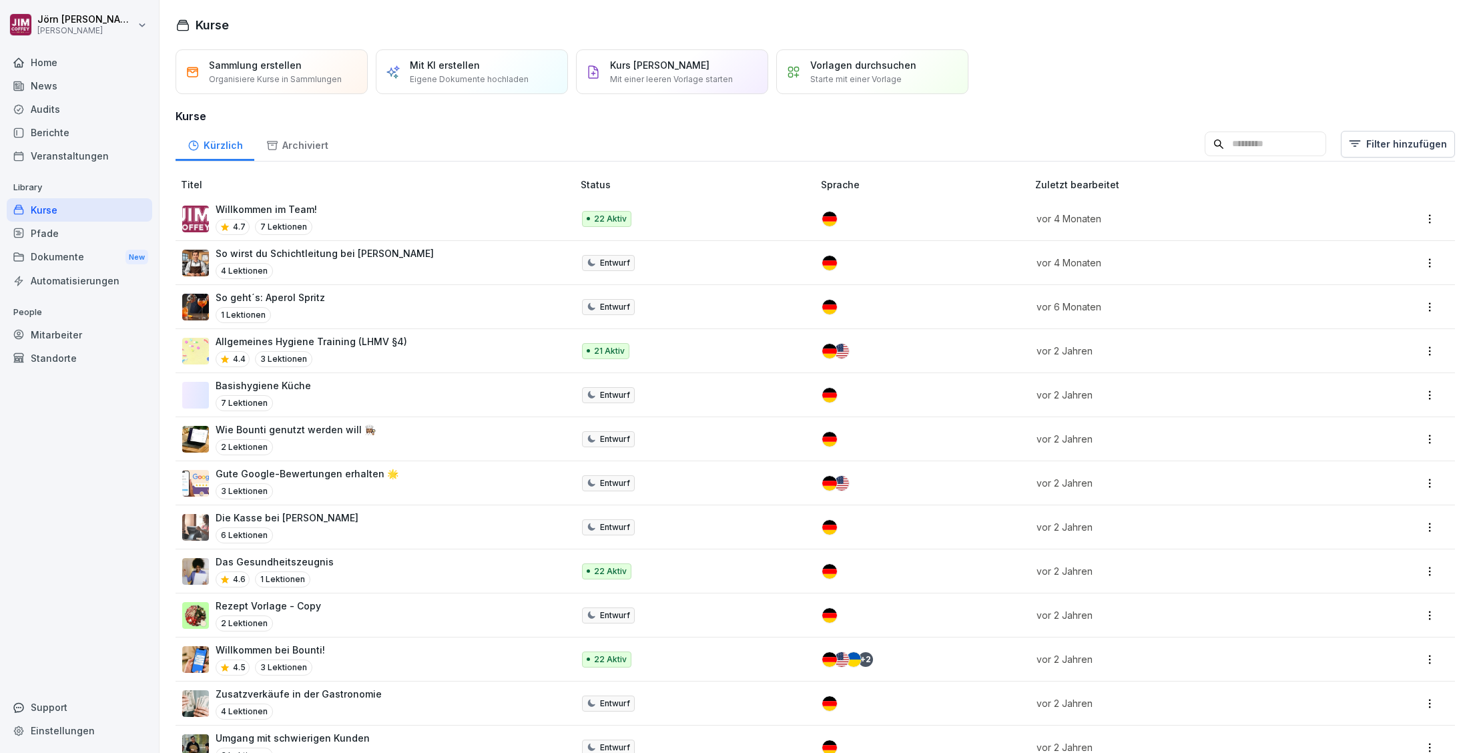  Describe the element at coordinates (79, 334) in the screenshot. I see `a: Mitarbeiter` at that location.